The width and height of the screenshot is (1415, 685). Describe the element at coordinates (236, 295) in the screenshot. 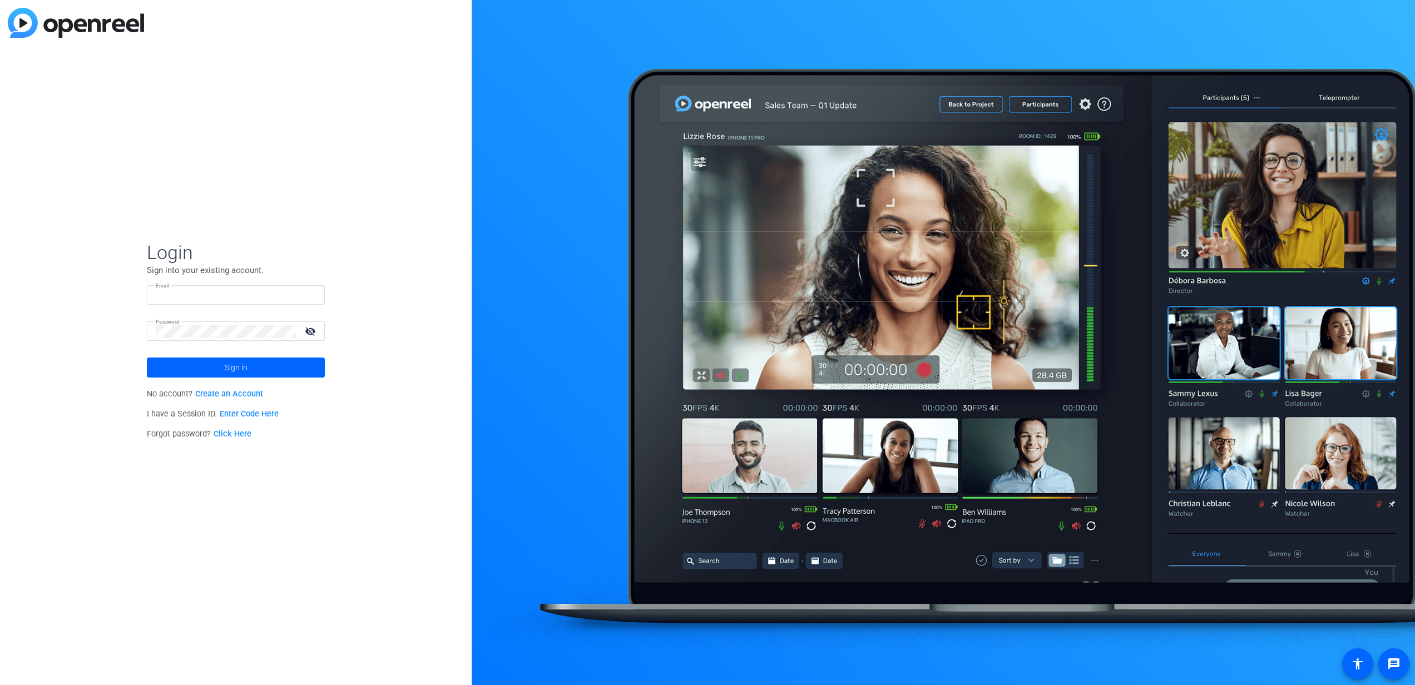

I see `input: Enter Email Address` at that location.